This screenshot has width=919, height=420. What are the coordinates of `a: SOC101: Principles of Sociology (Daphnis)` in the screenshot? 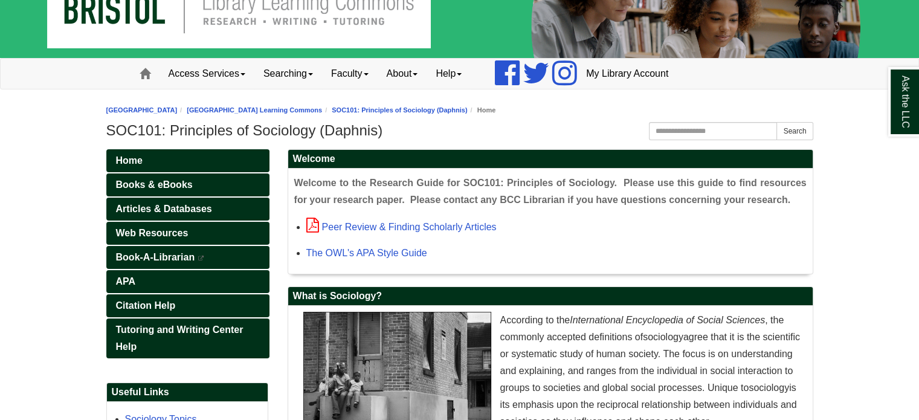 It's located at (399, 110).